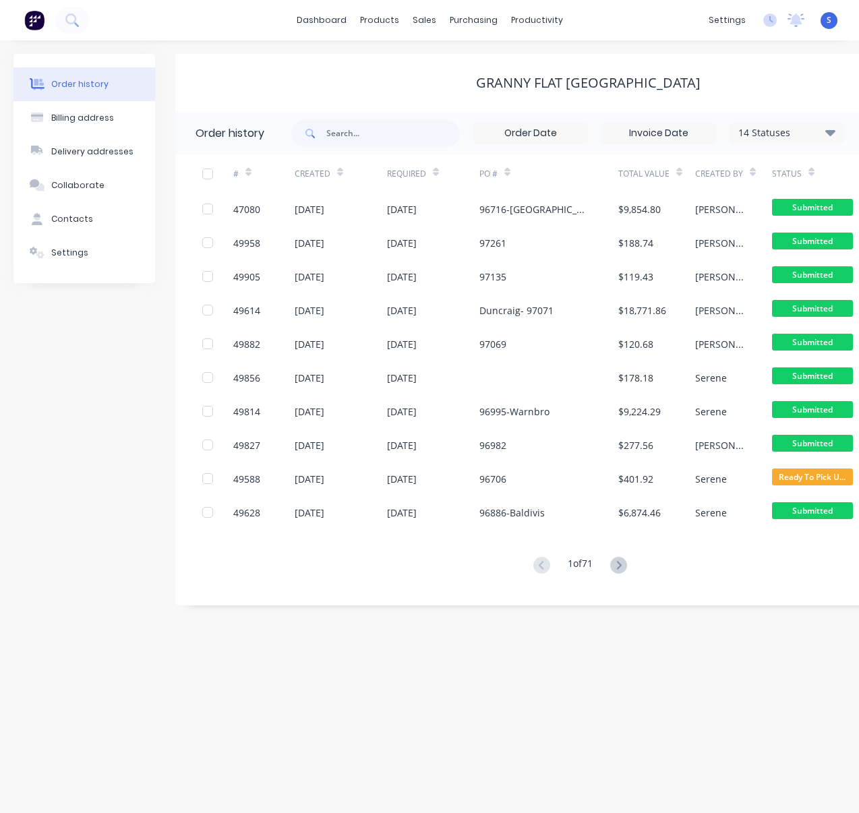  Describe the element at coordinates (84, 84) in the screenshot. I see `button: Order history` at that location.